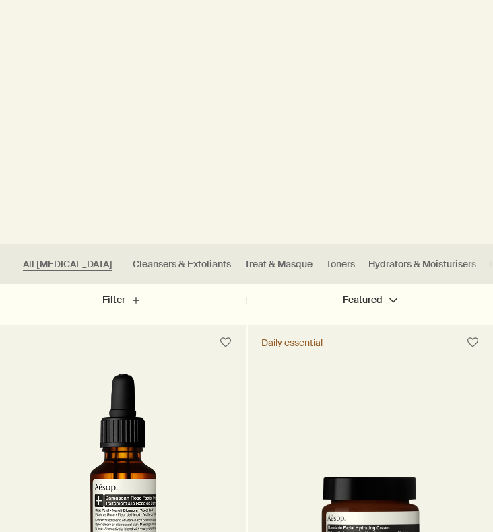 This screenshot has height=532, width=493. Describe the element at coordinates (423, 264) in the screenshot. I see `a: Hydrators & Moisturisers` at that location.